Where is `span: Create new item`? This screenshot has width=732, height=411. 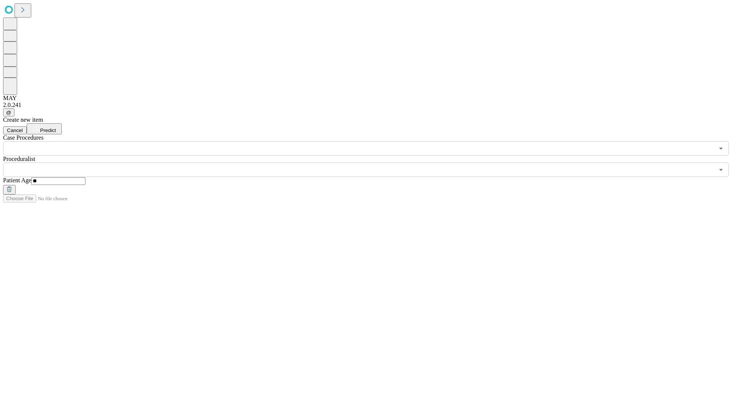
span: Create new item is located at coordinates (23, 120).